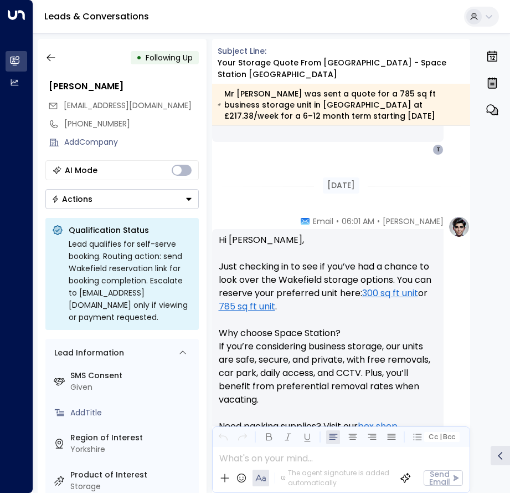 The image size is (510, 493). What do you see at coordinates (358, 221) in the screenshot?
I see `span: 06:01 AM` at bounding box center [358, 221].